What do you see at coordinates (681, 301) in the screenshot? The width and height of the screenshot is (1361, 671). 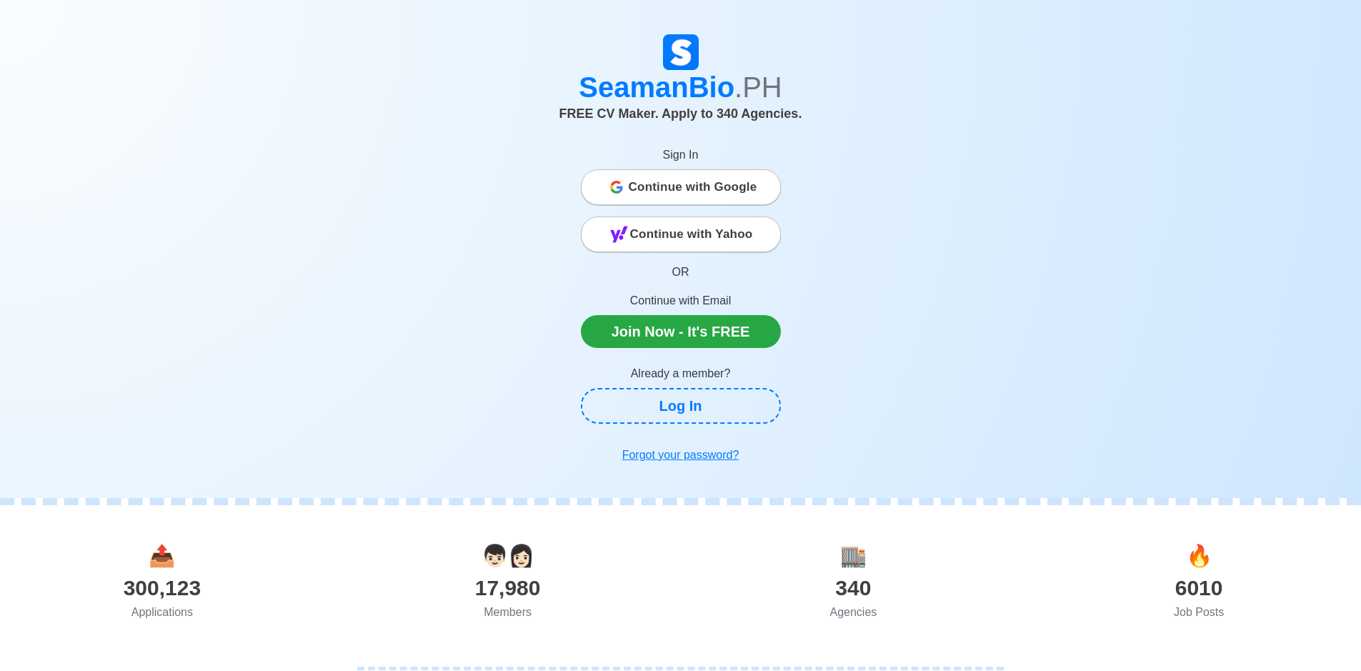 I see `p: Continue with Email` at bounding box center [681, 301].